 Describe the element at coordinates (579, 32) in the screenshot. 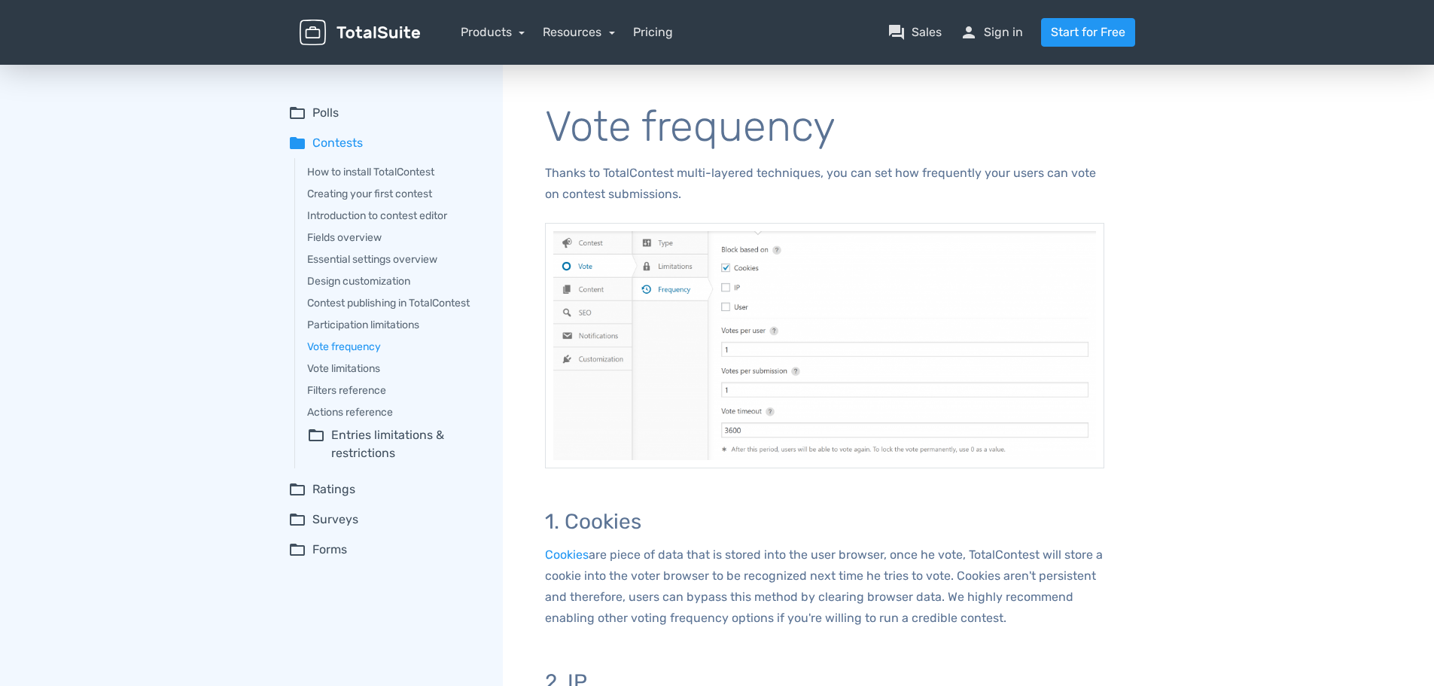

I see `a: Resources` at that location.